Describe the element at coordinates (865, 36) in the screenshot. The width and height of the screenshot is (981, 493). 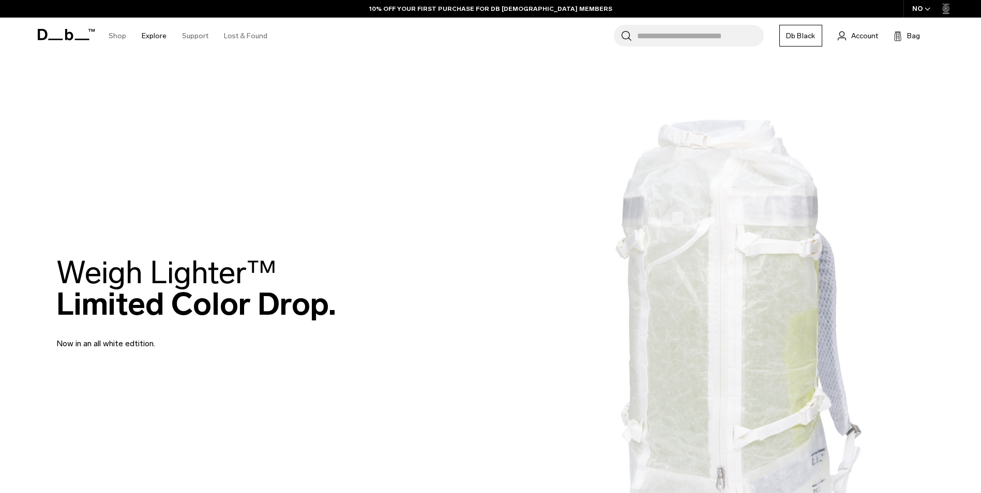
I see `span: Account` at that location.